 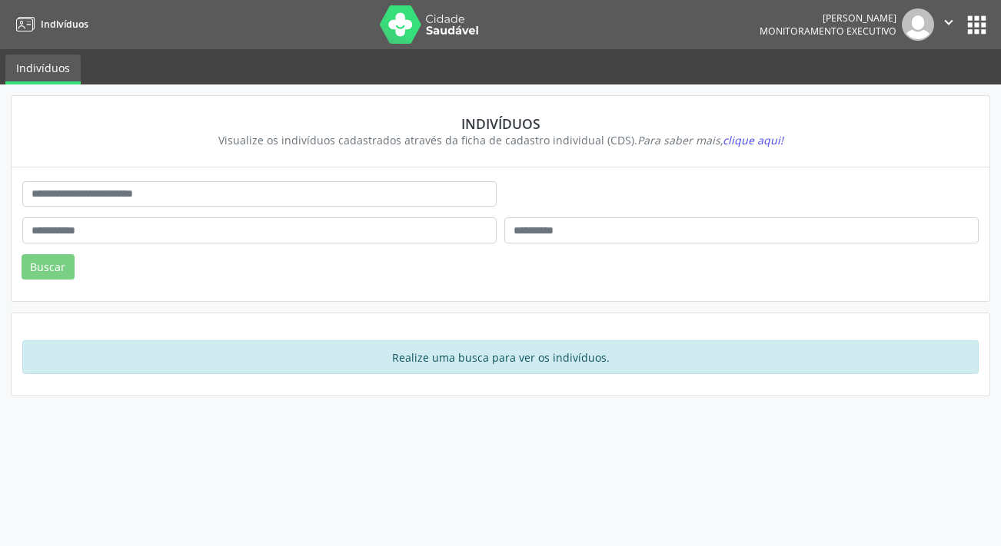 What do you see at coordinates (918, 25) in the screenshot?
I see `img: img` at bounding box center [918, 25].